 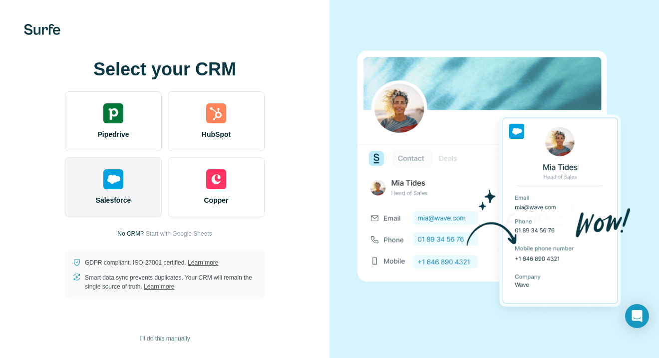 I want to click on span: HubSpot, so click(x=216, y=134).